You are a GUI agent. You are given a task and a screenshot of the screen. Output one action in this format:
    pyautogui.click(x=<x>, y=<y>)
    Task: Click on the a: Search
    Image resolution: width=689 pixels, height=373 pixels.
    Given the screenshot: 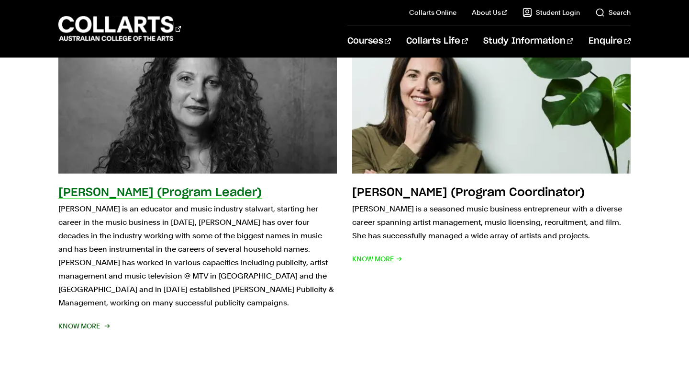 What is the action you would take?
    pyautogui.click(x=613, y=12)
    